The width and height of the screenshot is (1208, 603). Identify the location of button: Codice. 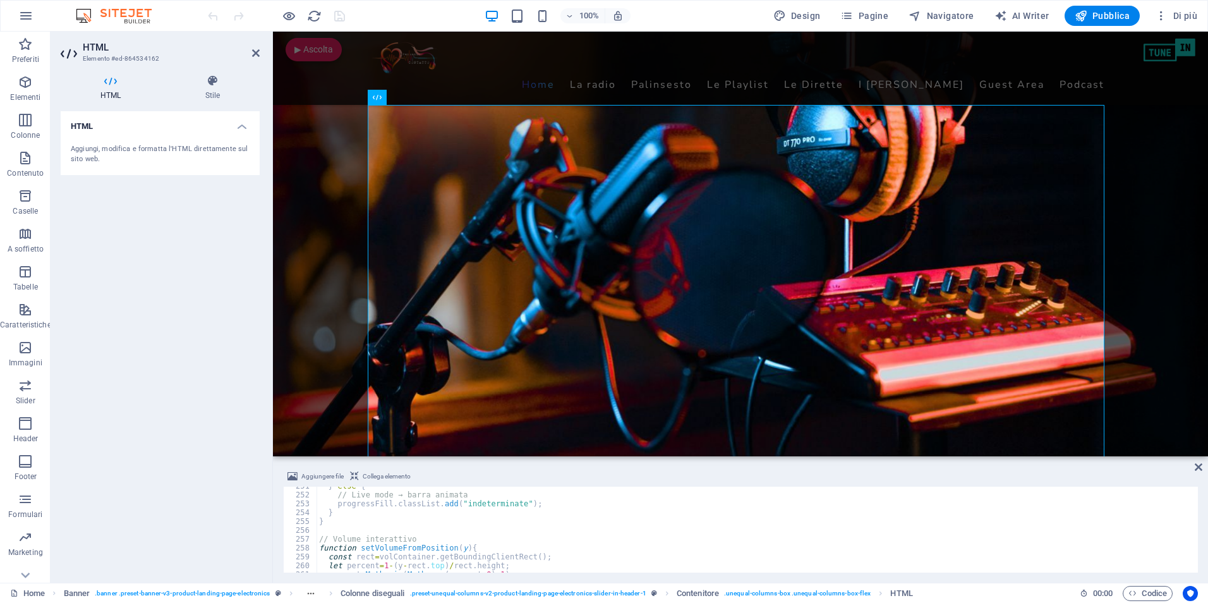
(1147, 593).